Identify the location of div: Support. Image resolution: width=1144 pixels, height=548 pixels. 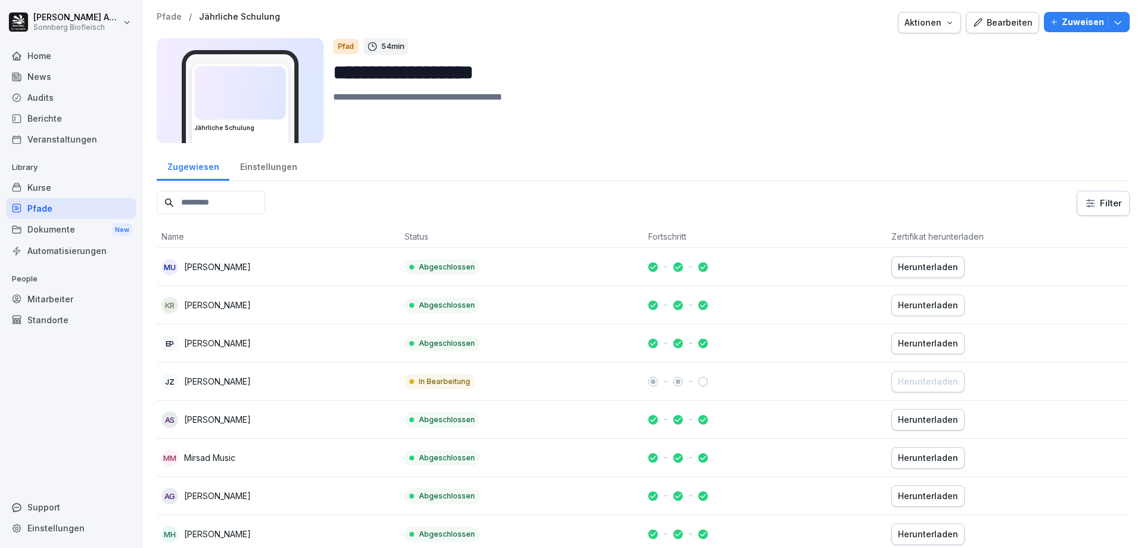
(71, 507).